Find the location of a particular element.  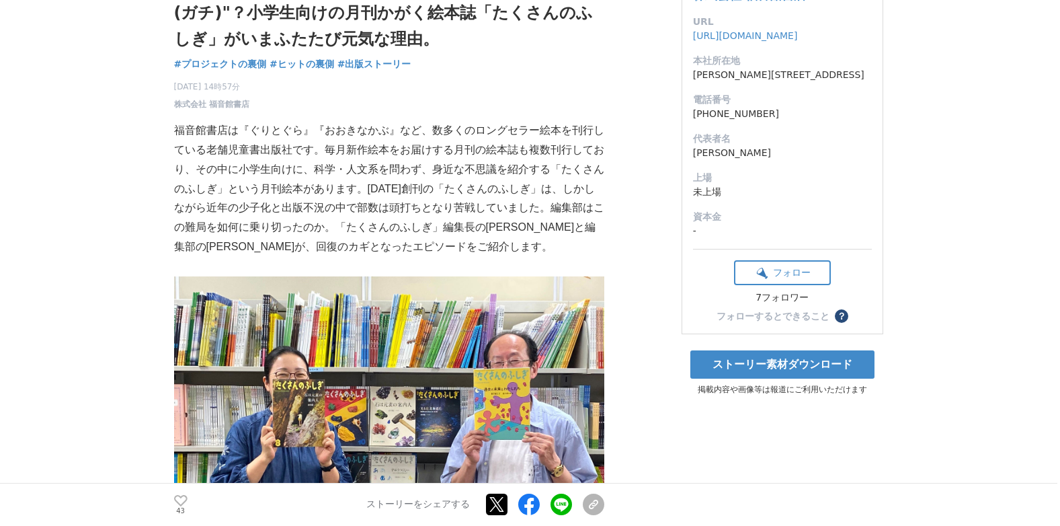

dt: URL is located at coordinates (783, 22).